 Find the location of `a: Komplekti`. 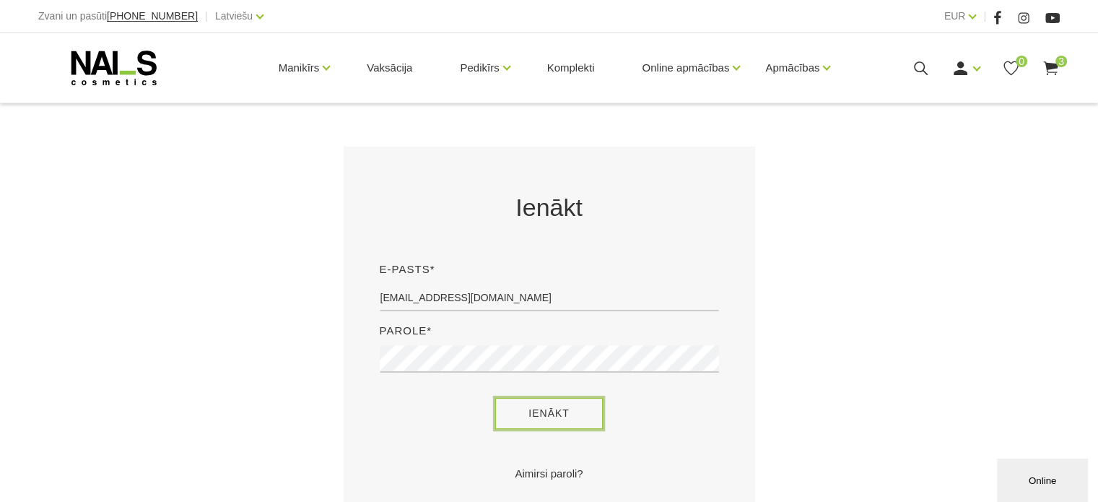

a: Komplekti is located at coordinates (571, 68).